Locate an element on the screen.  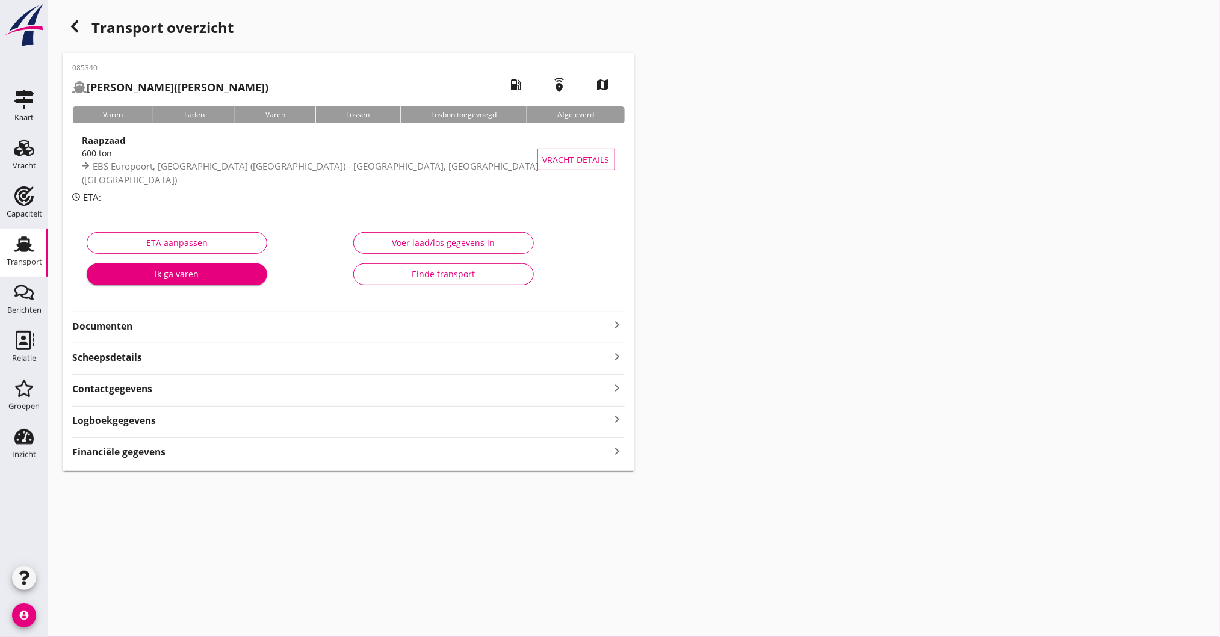
strong: Raapzaad is located at coordinates (104, 140).